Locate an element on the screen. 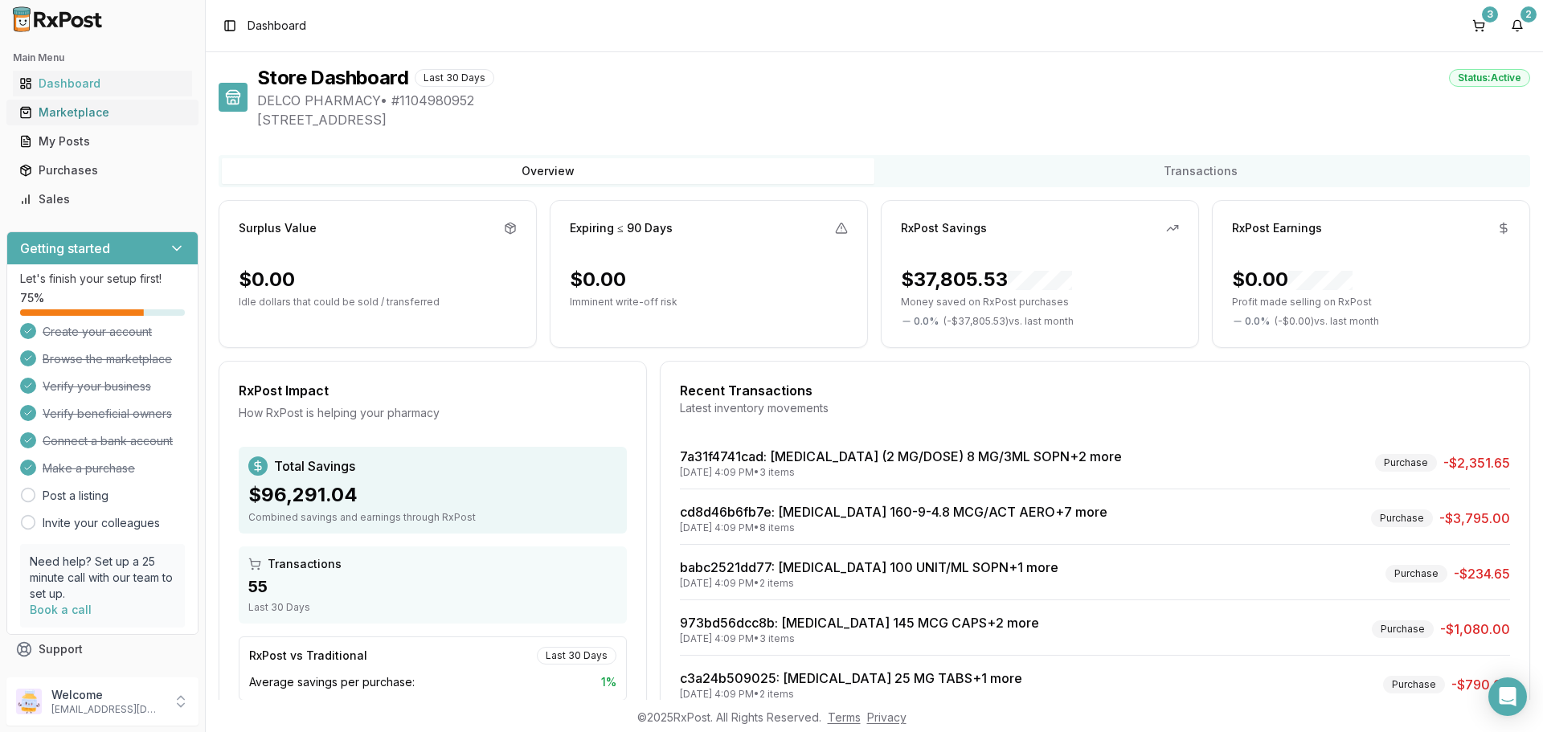  a: 3 is located at coordinates (1479, 26).